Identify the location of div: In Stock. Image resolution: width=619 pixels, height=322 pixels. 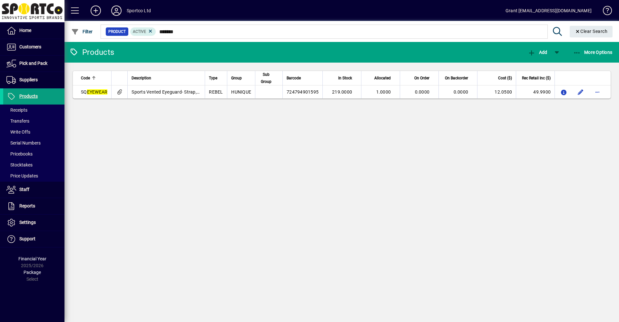
(342, 78).